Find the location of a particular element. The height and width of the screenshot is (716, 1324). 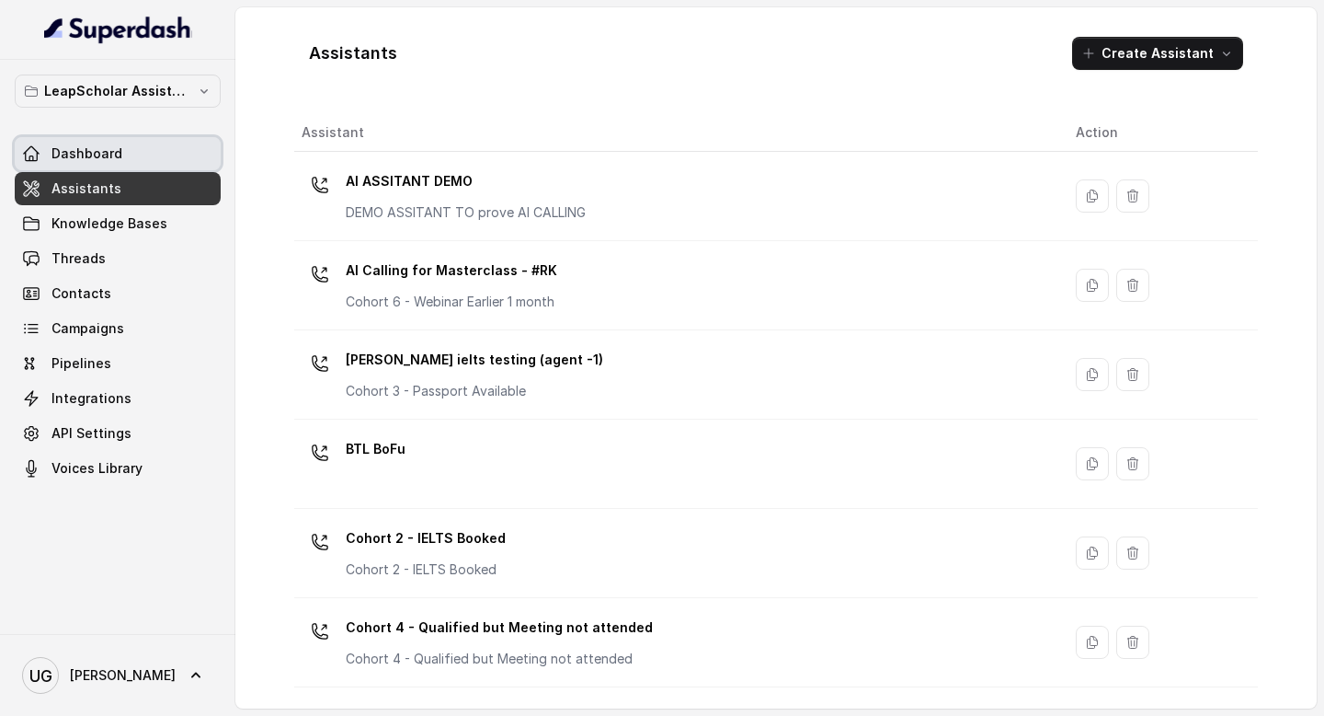

span: Campaigns is located at coordinates (87, 328).